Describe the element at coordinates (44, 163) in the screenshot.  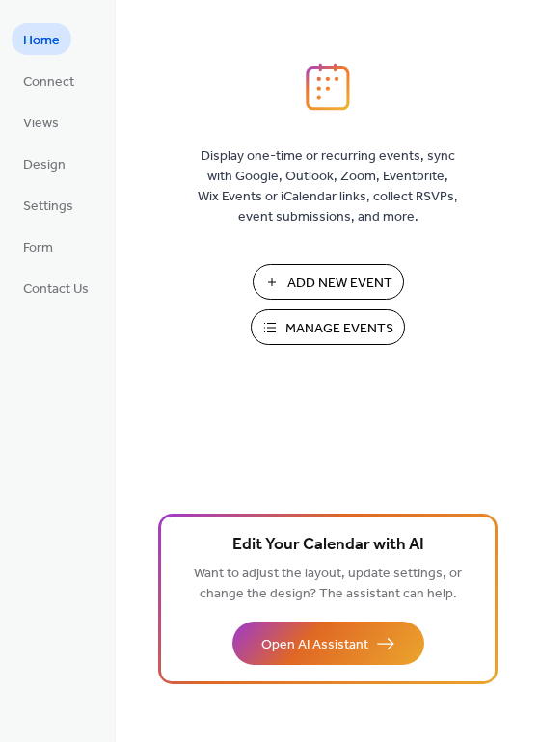
I see `a: Design` at that location.